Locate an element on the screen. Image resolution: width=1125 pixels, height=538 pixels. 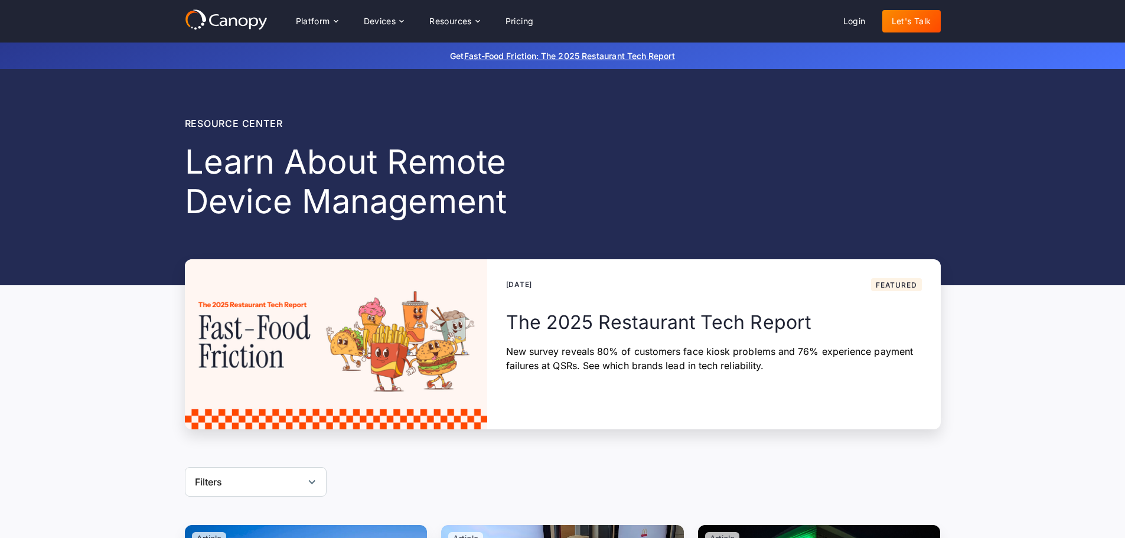
div: Featured is located at coordinates (896, 285).